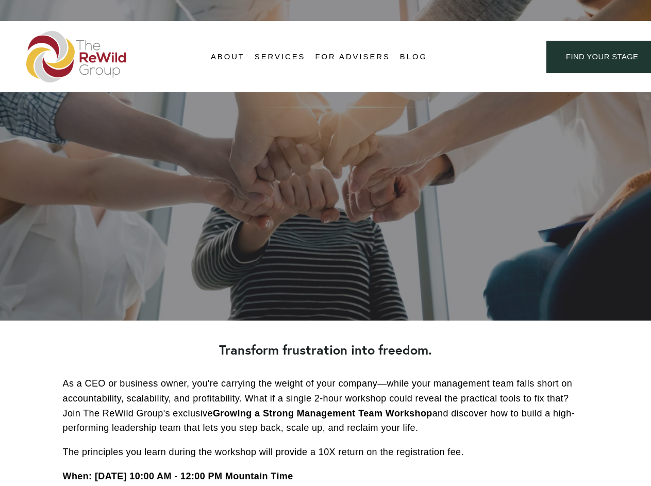 This screenshot has height=486, width=651. I want to click on strong: When:, so click(77, 476).